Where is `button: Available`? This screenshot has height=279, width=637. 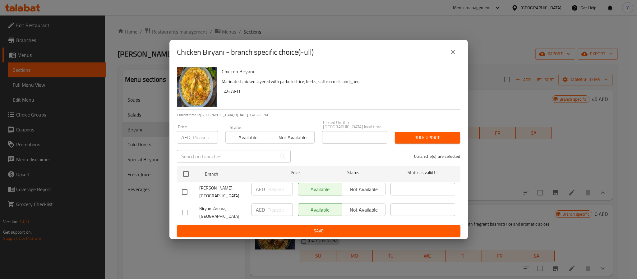 button: Available is located at coordinates (248, 137).